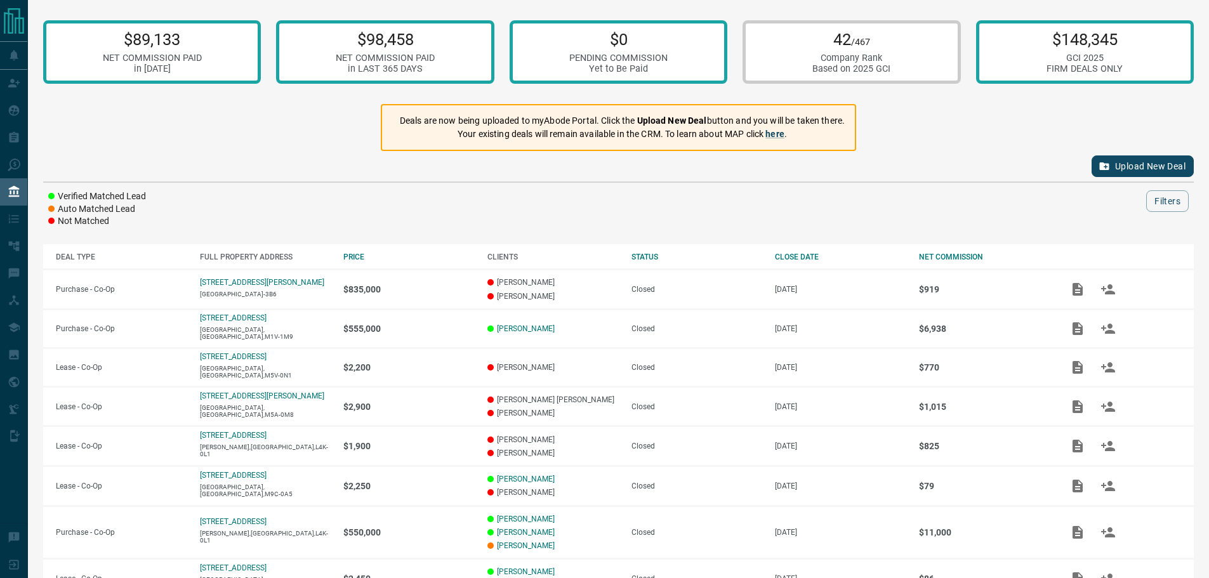 This screenshot has width=1209, height=578. What do you see at coordinates (265, 257) in the screenshot?
I see `div: FULL PROPERTY ADDRESS` at bounding box center [265, 257].